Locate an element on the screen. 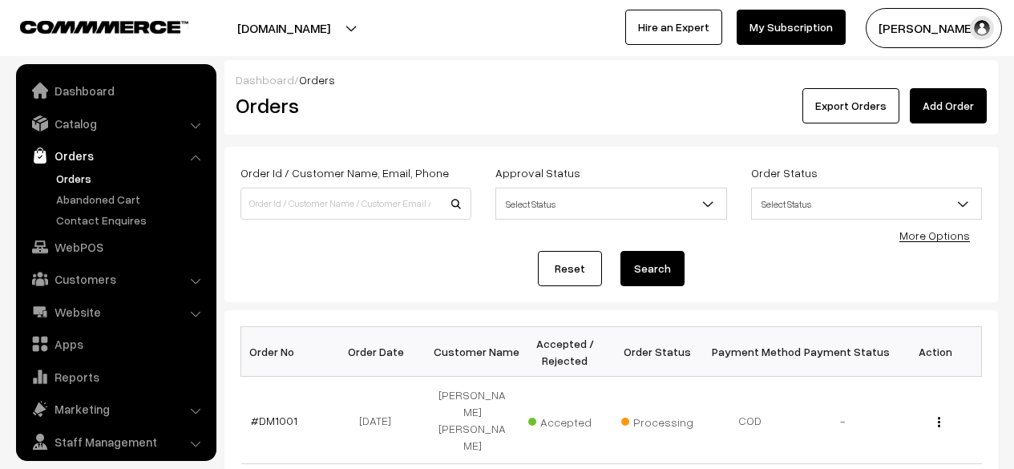  a: My Subscription is located at coordinates (791, 27).